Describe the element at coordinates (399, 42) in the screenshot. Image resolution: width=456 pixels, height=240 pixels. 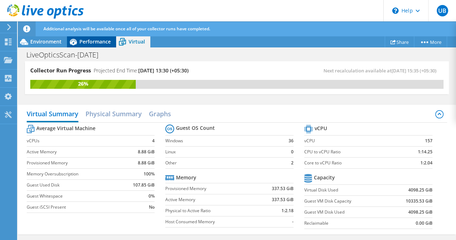
I see `a: Share` at that location.